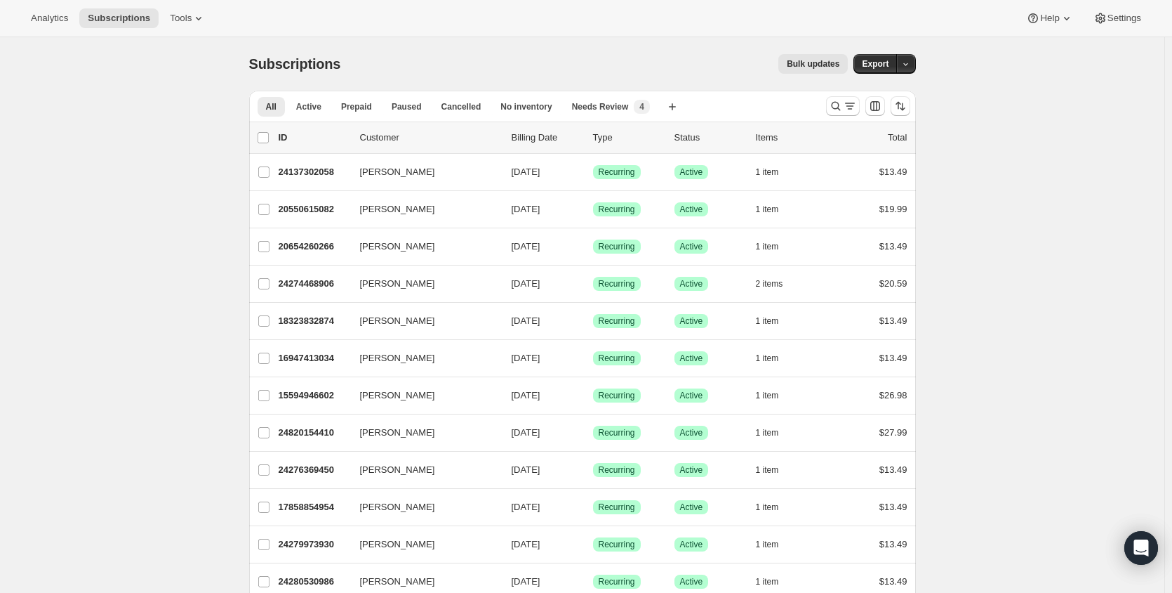  I want to click on span: $19.99, so click(894, 209).